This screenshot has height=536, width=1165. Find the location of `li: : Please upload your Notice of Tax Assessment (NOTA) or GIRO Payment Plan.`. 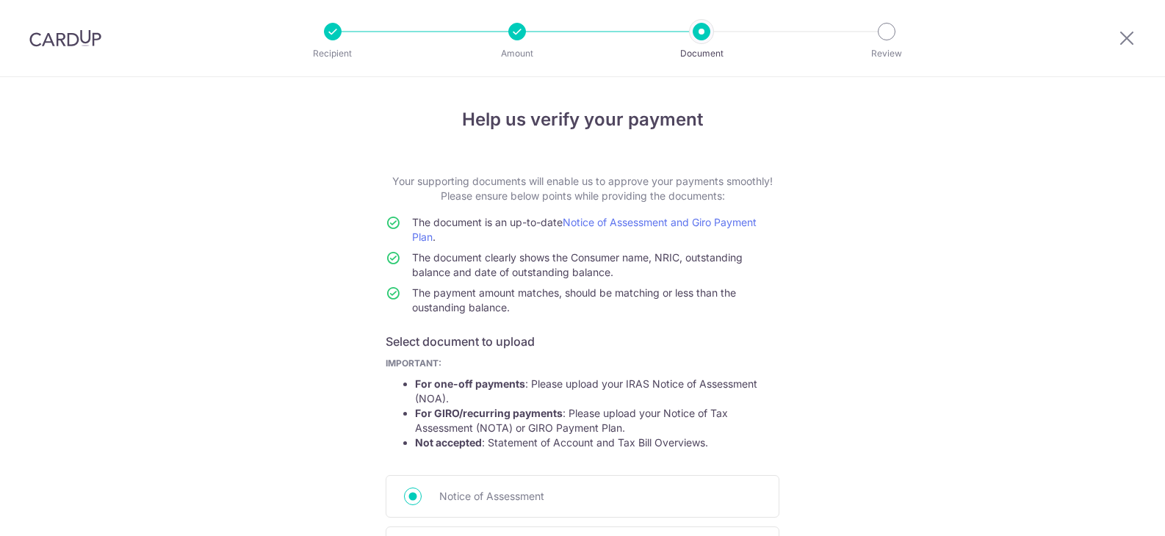

li: : Please upload your Notice of Tax Assessment (NOTA) or GIRO Payment Plan. is located at coordinates (597, 421).